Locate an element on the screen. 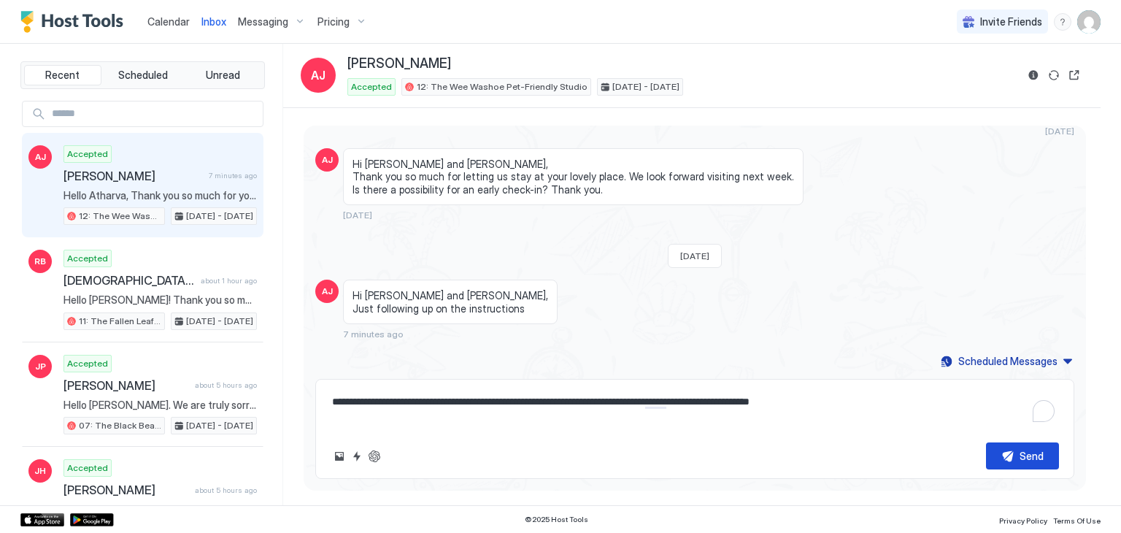 The image size is (1121, 533). a: App Store is located at coordinates (42, 520).